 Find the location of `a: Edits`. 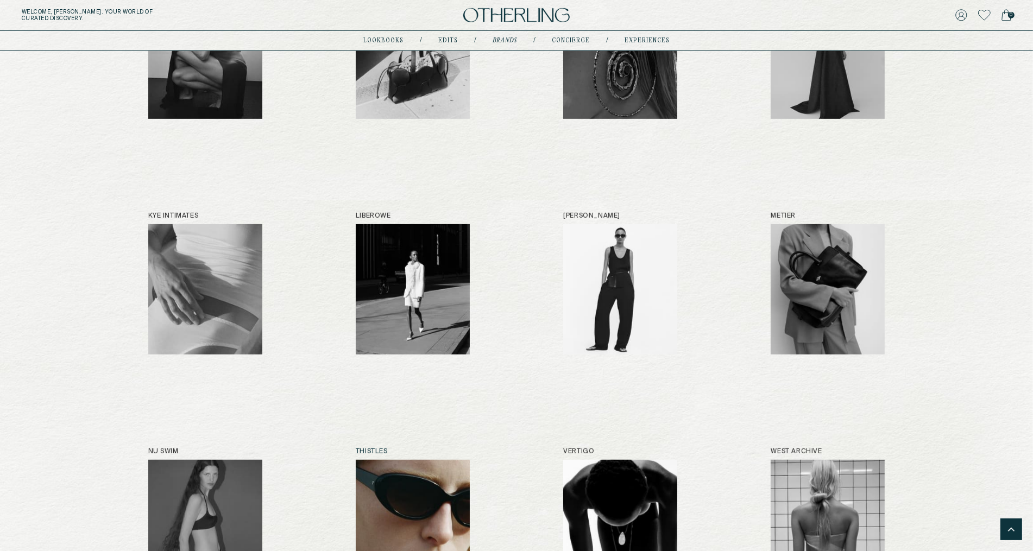

a: Edits is located at coordinates (448, 41).